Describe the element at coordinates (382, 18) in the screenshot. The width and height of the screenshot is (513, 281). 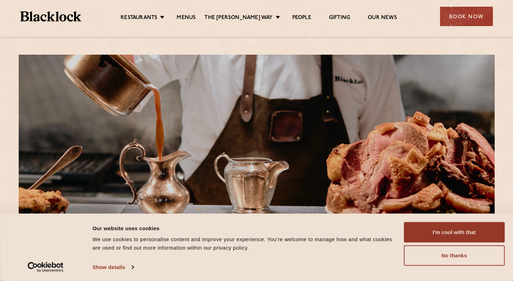
I see `a: Our News` at that location.